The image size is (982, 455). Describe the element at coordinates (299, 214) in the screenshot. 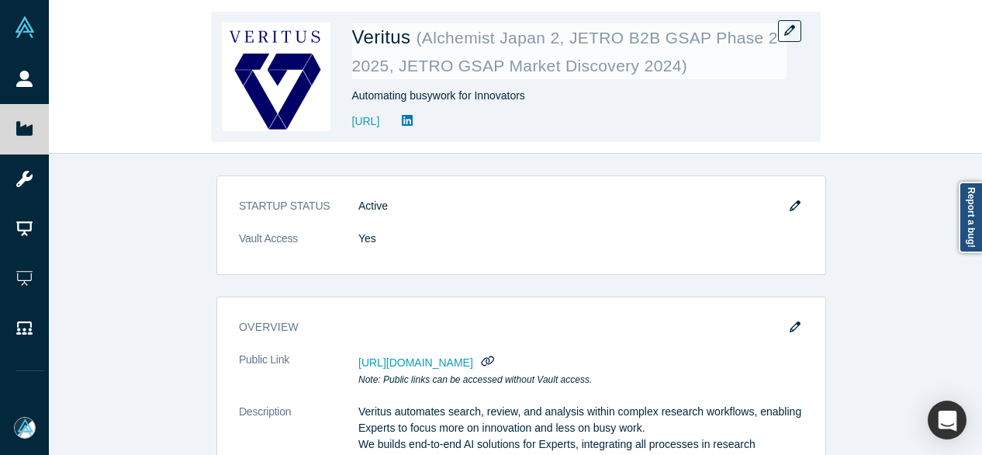

I see `dt: STARTUP STATUS` at that location.